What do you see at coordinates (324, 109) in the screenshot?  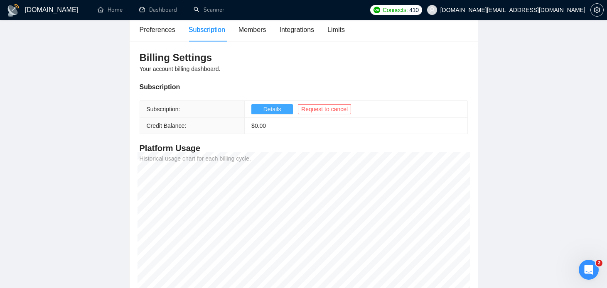 I see `button: Request to cancel` at bounding box center [324, 109].